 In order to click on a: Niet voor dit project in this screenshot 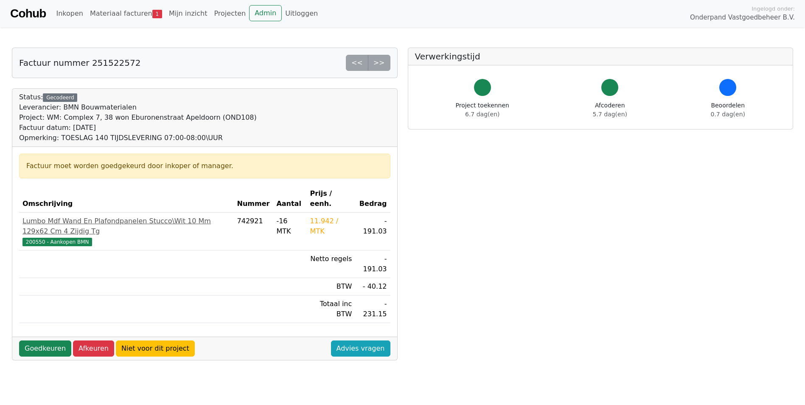, I will do `click(155, 348)`.